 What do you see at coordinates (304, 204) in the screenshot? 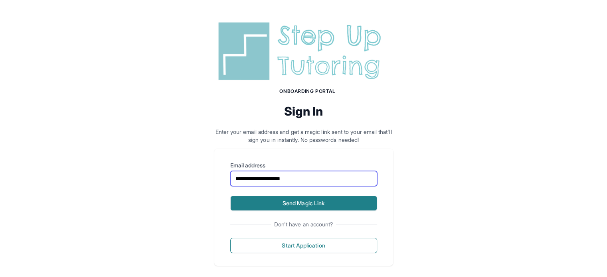
I see `button: Send Magic Link` at bounding box center [304, 204].